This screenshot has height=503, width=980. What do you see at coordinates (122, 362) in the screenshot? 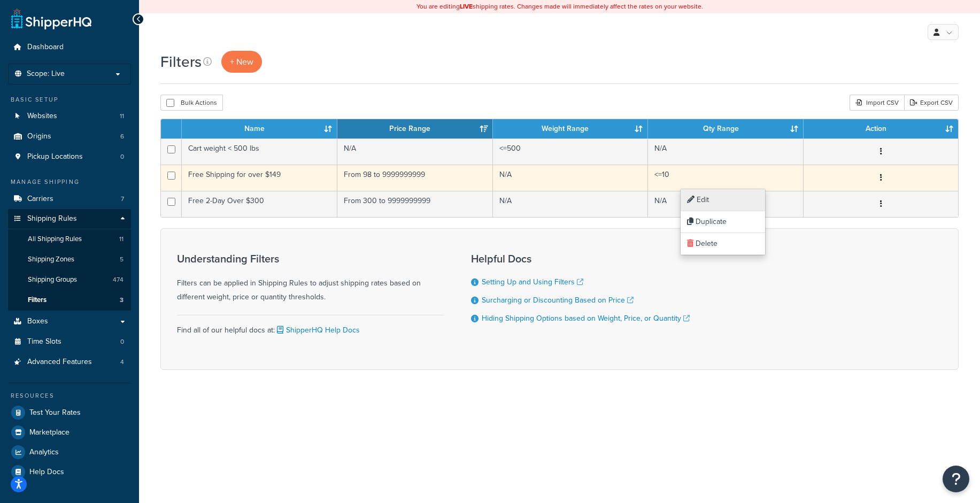
I see `span: 4` at bounding box center [122, 362].